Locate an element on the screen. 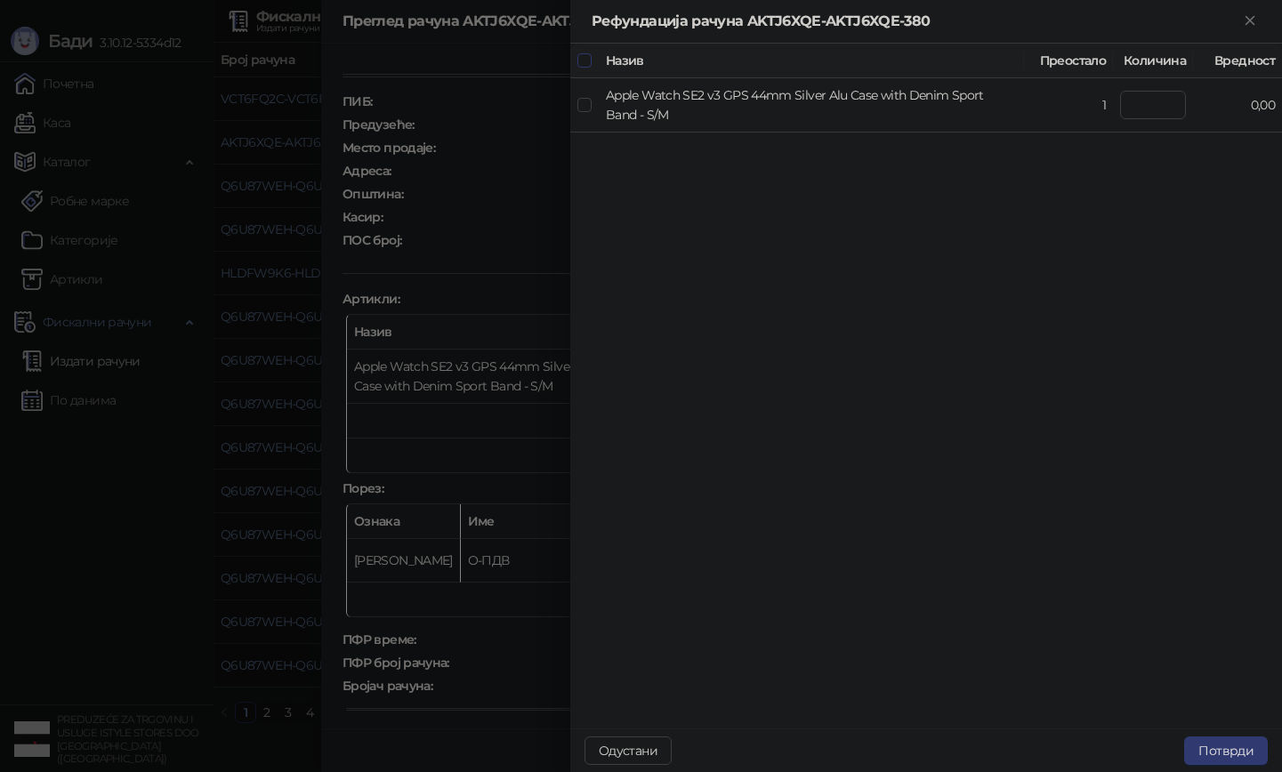 The height and width of the screenshot is (772, 1282). div: Рефундација рачуна AKTJ6XQE-AKTJ6XQE-380 is located at coordinates (916, 21).